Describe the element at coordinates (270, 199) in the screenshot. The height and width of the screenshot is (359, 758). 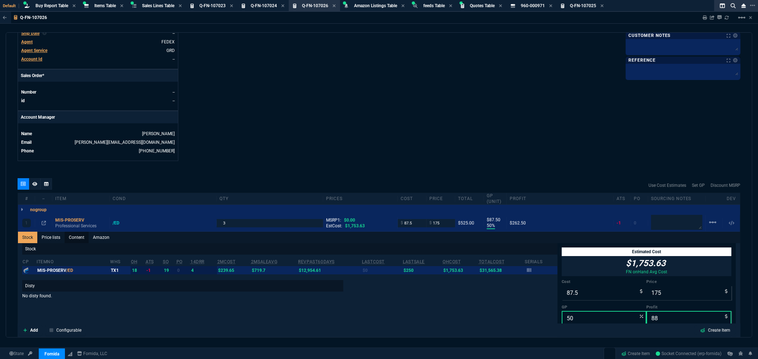
I see `div: qty` at that location.